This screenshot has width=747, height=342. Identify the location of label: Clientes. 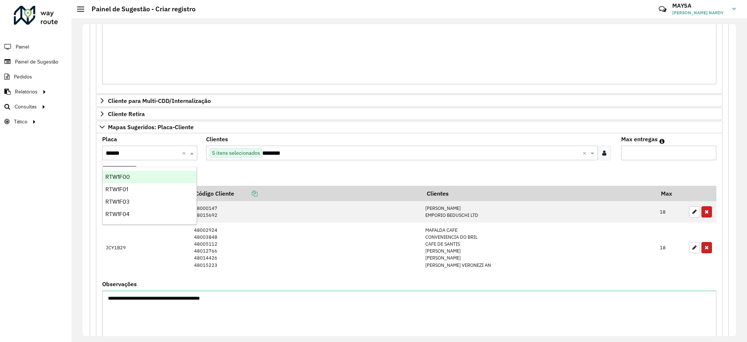
(217, 139).